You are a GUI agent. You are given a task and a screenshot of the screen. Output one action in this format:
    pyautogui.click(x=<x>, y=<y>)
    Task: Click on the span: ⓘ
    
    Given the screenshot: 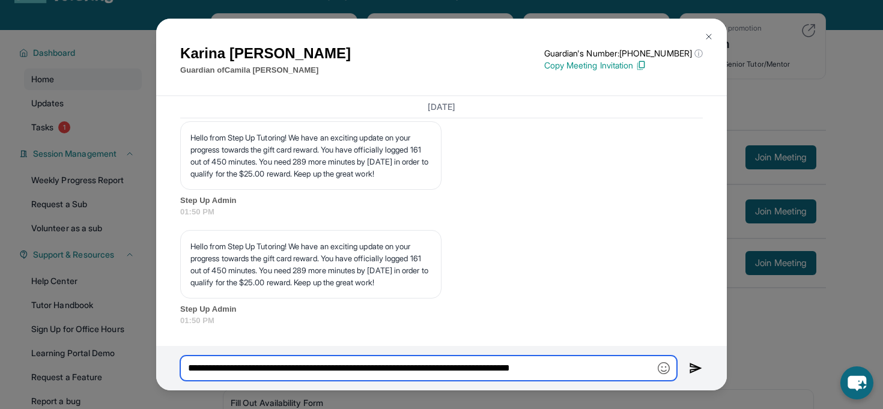 What is the action you would take?
    pyautogui.click(x=699, y=53)
    